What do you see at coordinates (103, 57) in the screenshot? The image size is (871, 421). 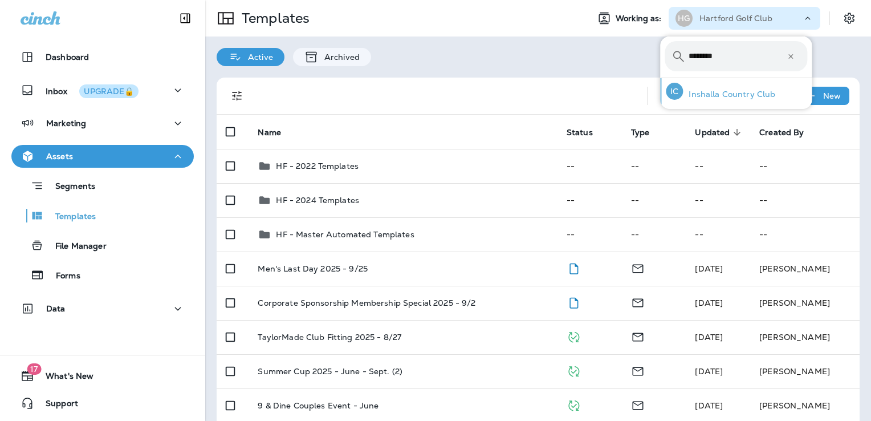 I see `button: Dashboard` at bounding box center [103, 57].